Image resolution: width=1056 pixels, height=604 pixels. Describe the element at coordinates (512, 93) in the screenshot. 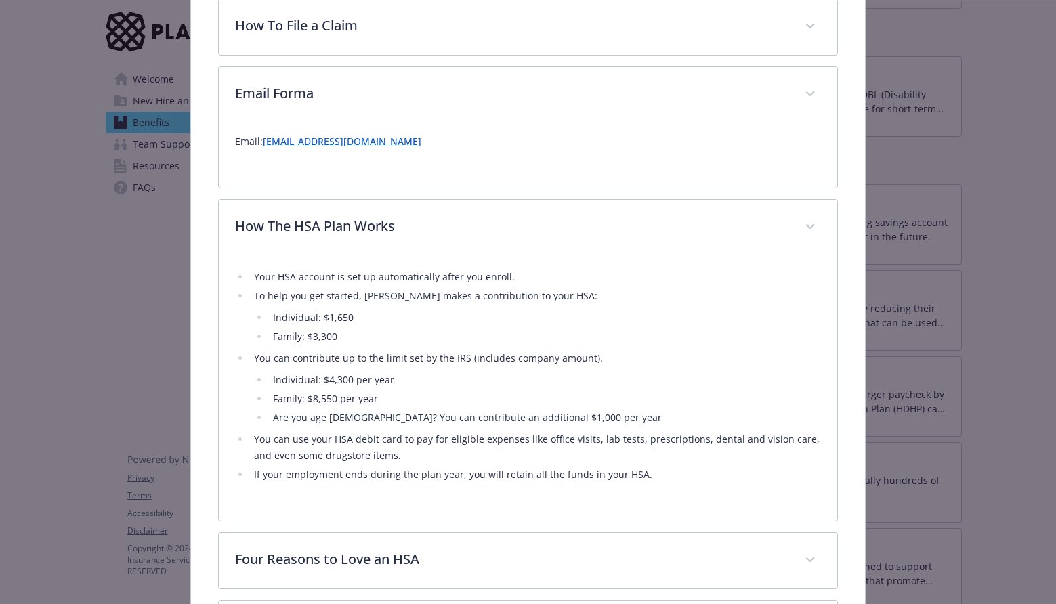

I see `p: Email Forma` at that location.